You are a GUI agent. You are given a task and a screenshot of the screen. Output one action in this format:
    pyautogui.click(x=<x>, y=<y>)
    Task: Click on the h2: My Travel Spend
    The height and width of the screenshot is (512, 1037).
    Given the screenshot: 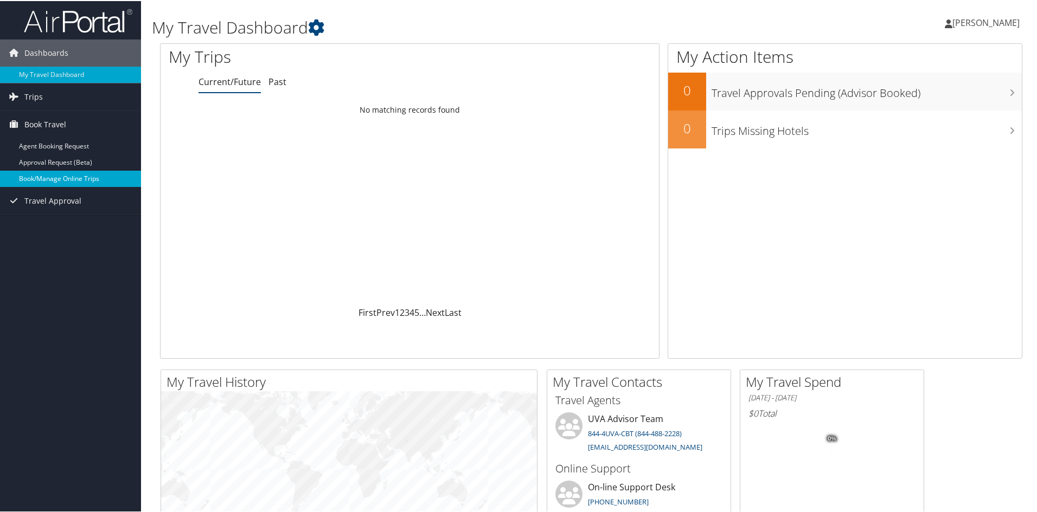 What is the action you would take?
    pyautogui.click(x=835, y=381)
    